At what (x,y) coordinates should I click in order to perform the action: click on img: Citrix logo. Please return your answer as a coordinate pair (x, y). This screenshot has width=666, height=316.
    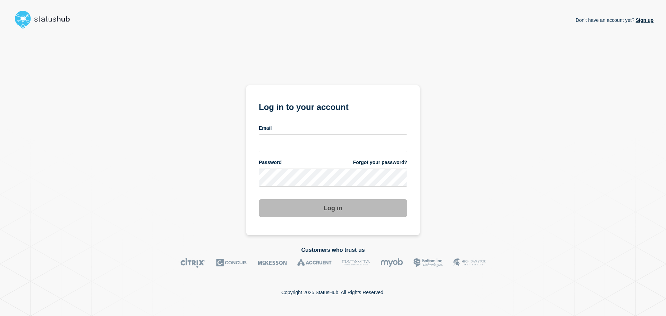
    Looking at the image, I should click on (193, 263).